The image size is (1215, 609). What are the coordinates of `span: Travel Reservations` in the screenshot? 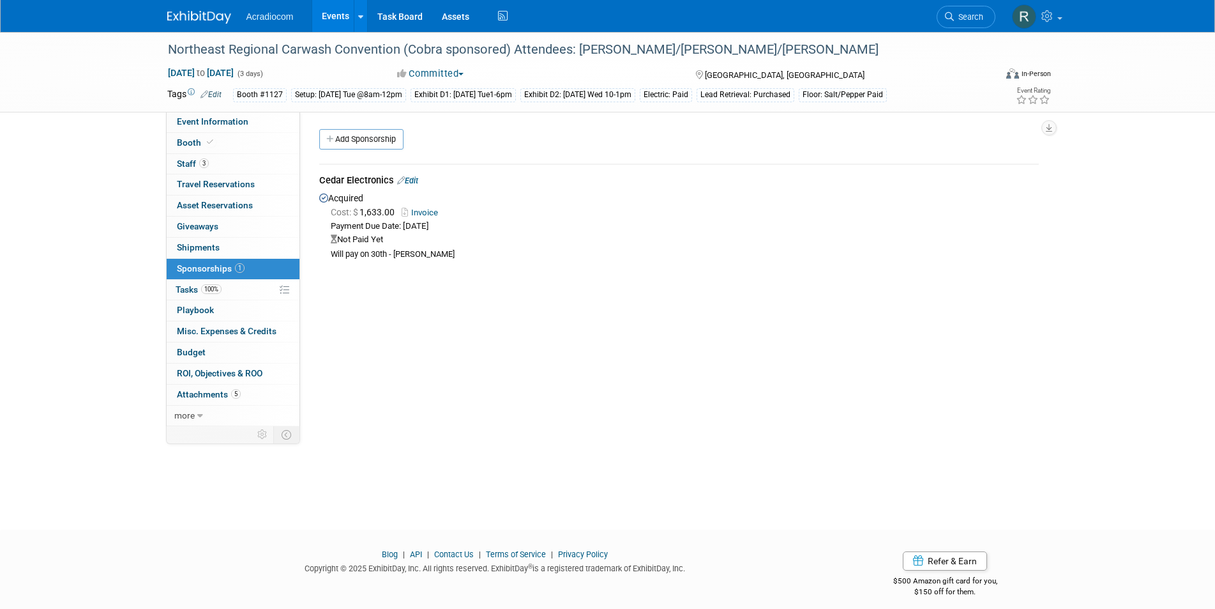 It's located at (216, 184).